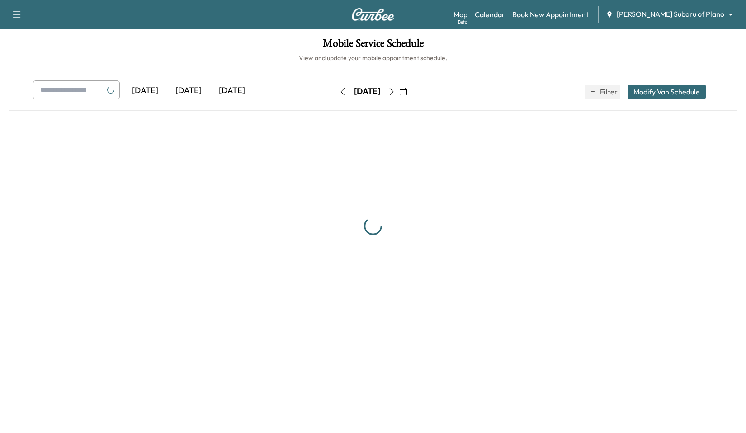  I want to click on button: Filter, so click(603, 92).